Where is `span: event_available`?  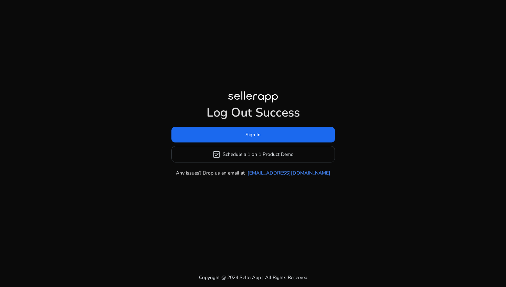
span: event_available is located at coordinates (217, 154).